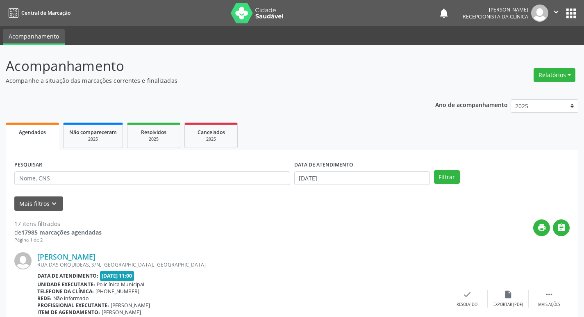 This screenshot has height=317, width=584. What do you see at coordinates (61, 232) in the screenshot?
I see `strong: 17985 marcações agendadas` at bounding box center [61, 232].